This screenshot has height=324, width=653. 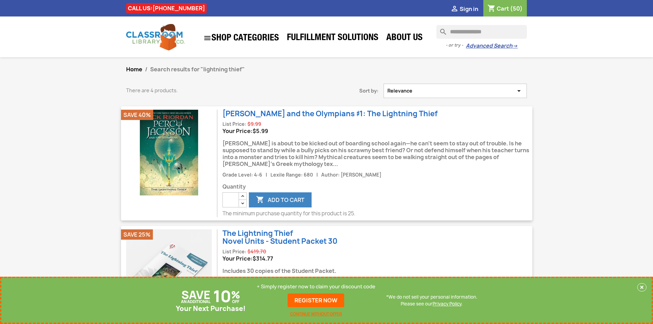 What do you see at coordinates (241, 38) in the screenshot?
I see `a: SHOP CATEGORIES` at bounding box center [241, 38].